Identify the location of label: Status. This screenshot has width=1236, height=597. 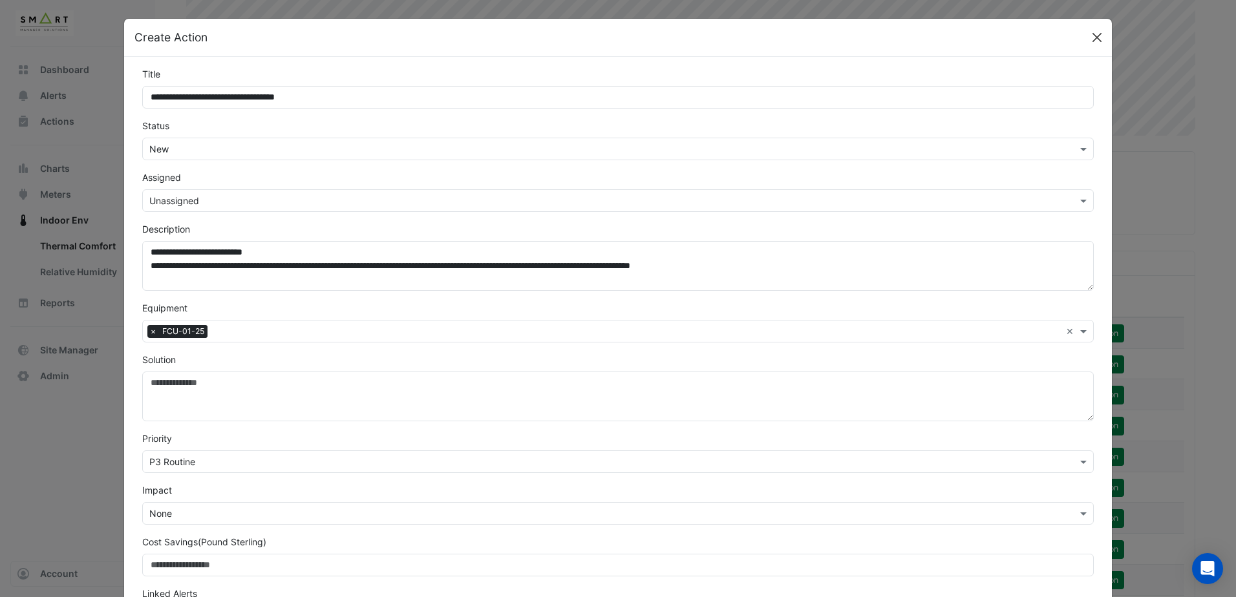
(156, 125).